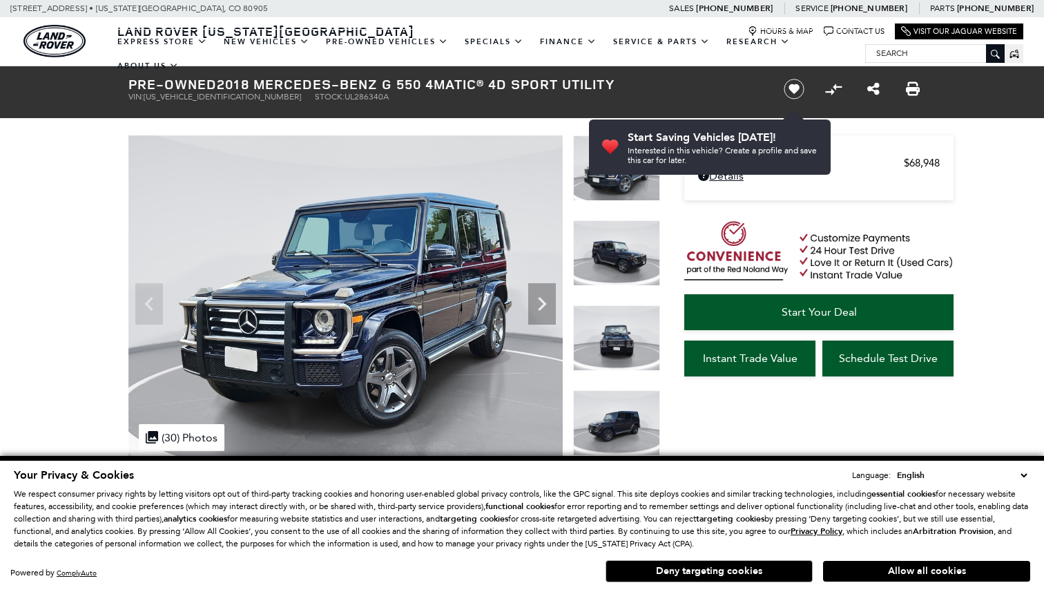 The image size is (1044, 592). I want to click on a: Instant Trade Value, so click(750, 358).